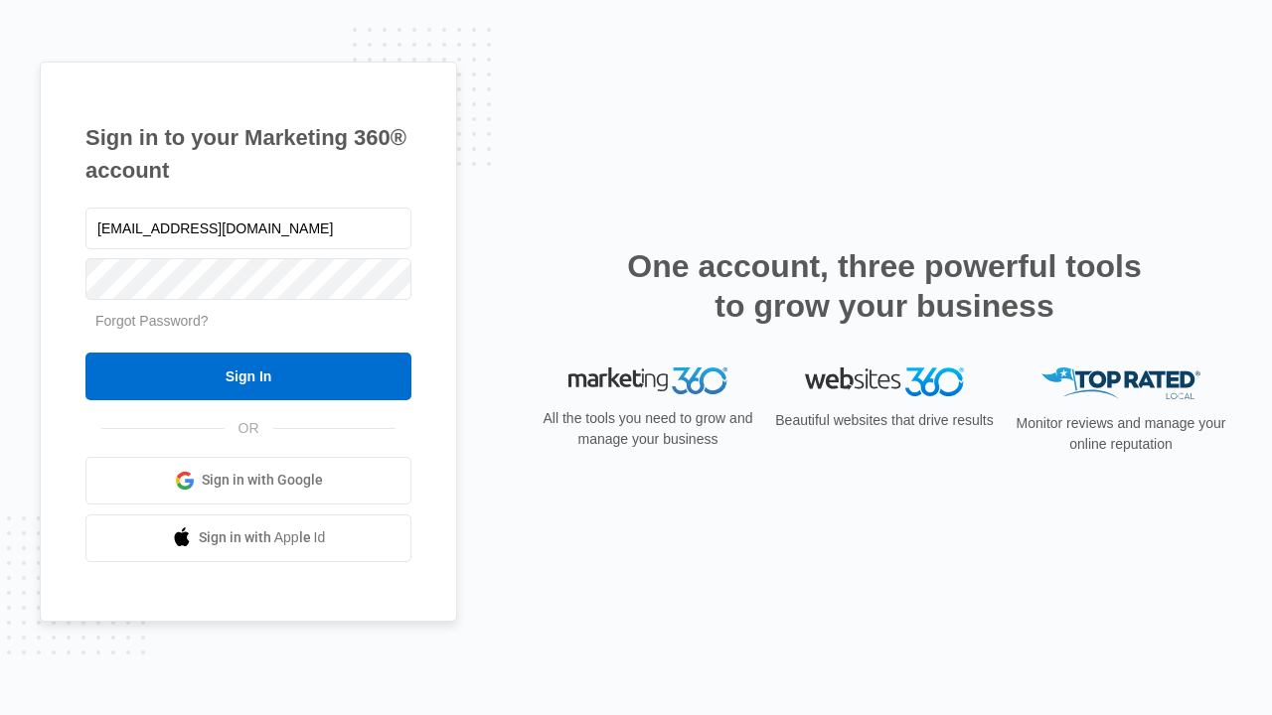 This screenshot has height=715, width=1272. Describe the element at coordinates (248, 377) in the screenshot. I see `input: Sign In` at that location.